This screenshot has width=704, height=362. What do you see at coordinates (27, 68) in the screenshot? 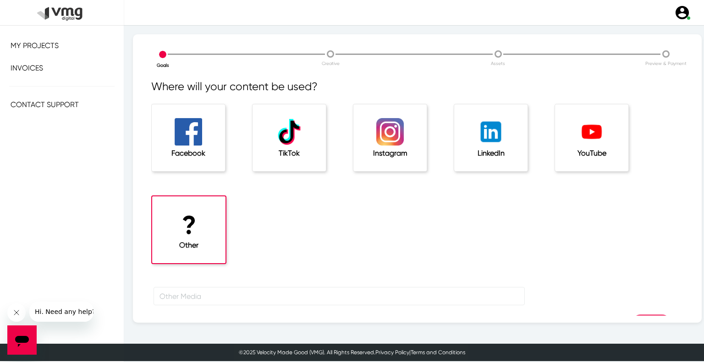
I see `span: Invoices` at bounding box center [27, 68].